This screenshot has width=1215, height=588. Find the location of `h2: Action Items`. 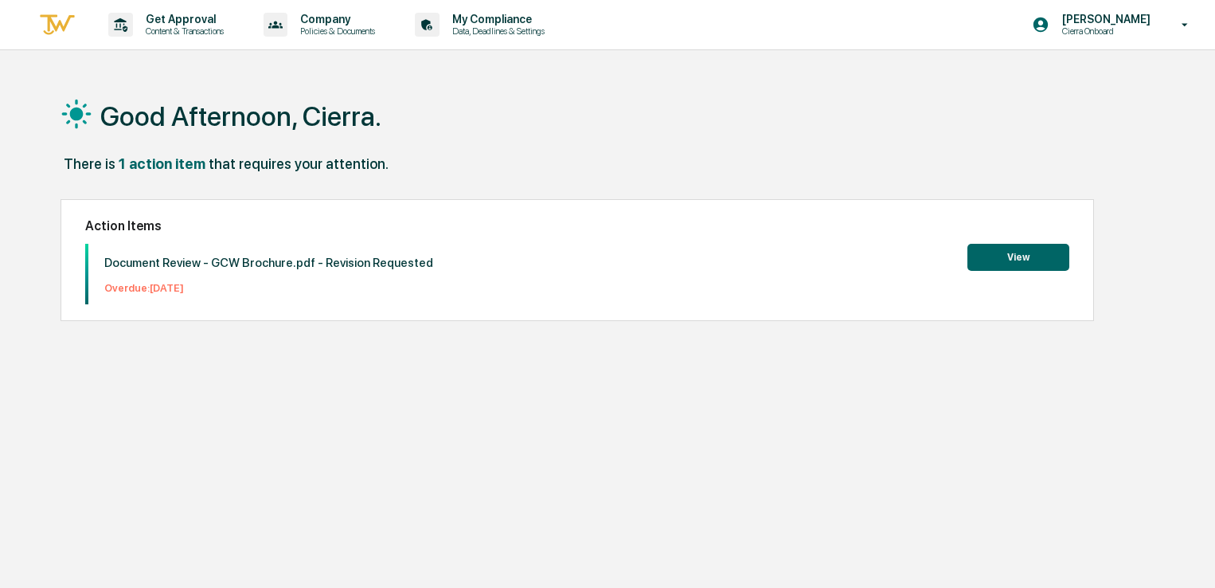

h2: Action Items is located at coordinates (577, 225).